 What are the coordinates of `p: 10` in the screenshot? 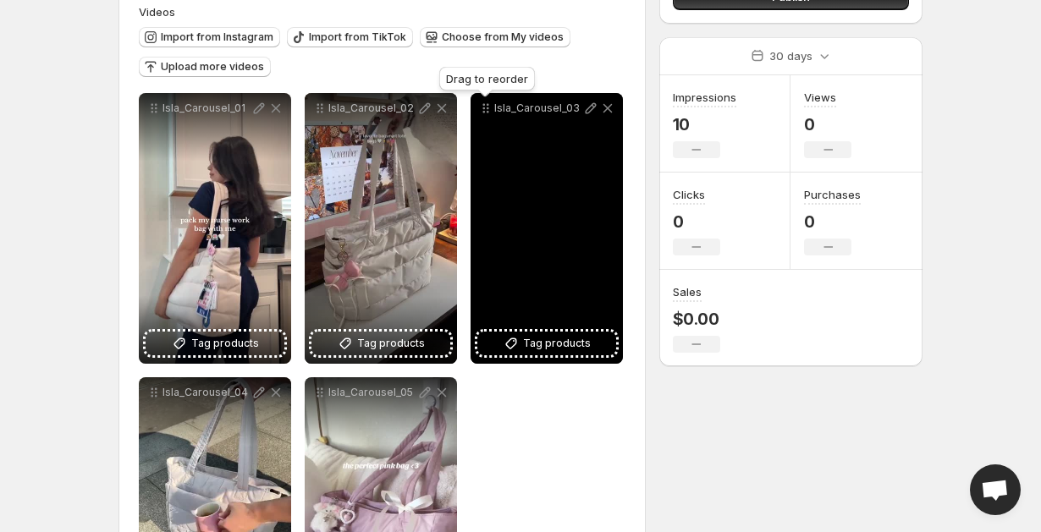 It's located at (704, 124).